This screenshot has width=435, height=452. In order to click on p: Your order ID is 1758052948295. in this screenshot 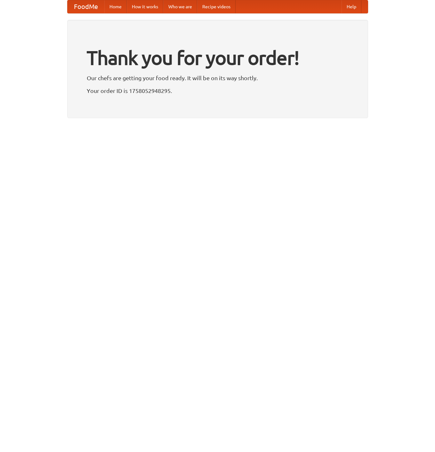, I will do `click(217, 91)`.